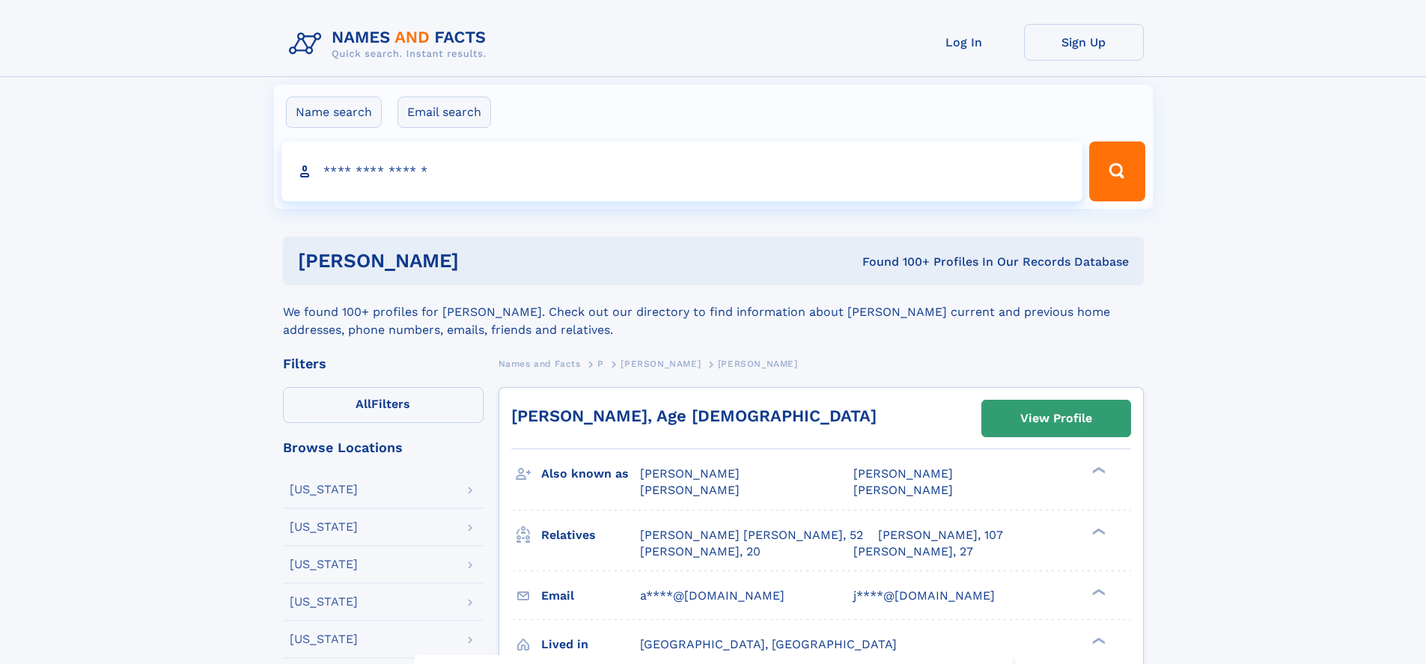 Image resolution: width=1426 pixels, height=664 pixels. I want to click on label: Name search, so click(334, 112).